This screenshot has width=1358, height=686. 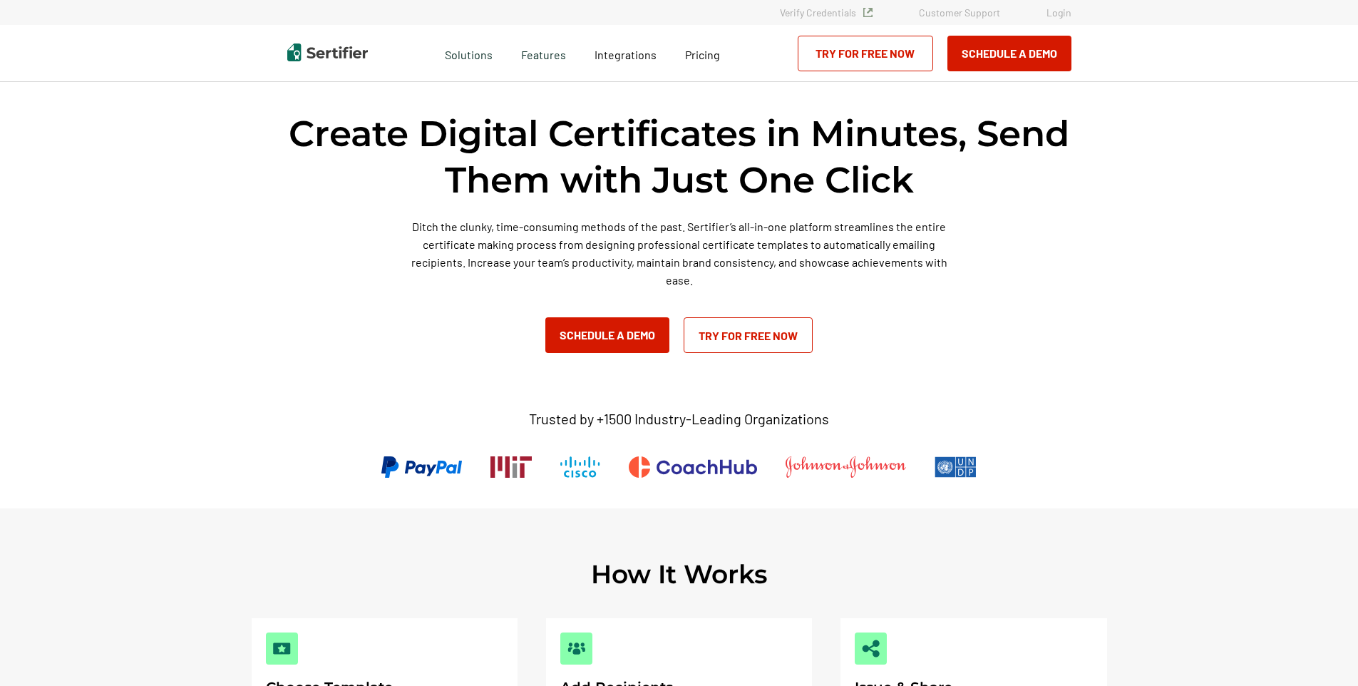 What do you see at coordinates (327, 52) in the screenshot?
I see `img: Sertifier | Digital Credentialing Platform` at bounding box center [327, 52].